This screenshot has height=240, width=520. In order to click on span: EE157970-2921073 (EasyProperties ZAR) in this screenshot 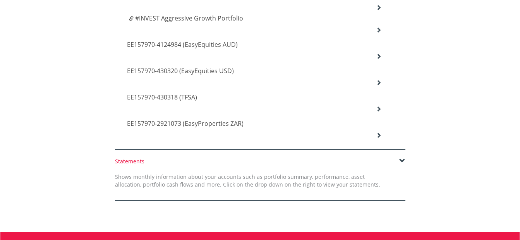, I will do `click(185, 123)`.